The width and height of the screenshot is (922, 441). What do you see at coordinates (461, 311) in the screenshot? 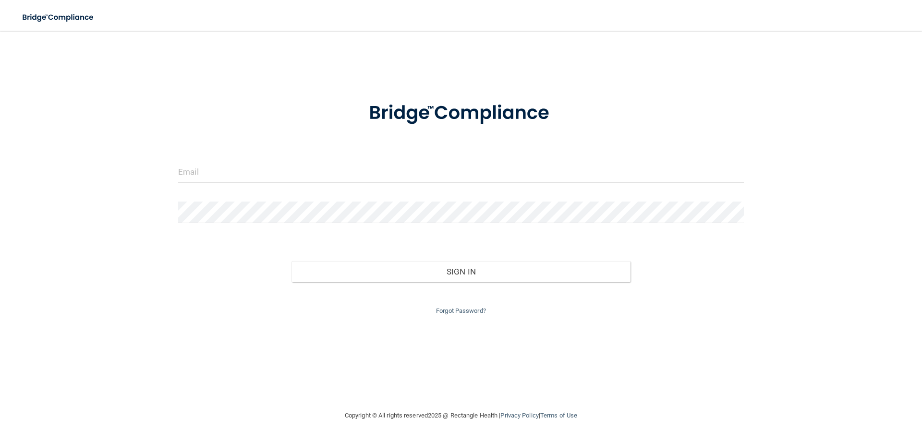
I see `a: Forgot Password?` at bounding box center [461, 311].